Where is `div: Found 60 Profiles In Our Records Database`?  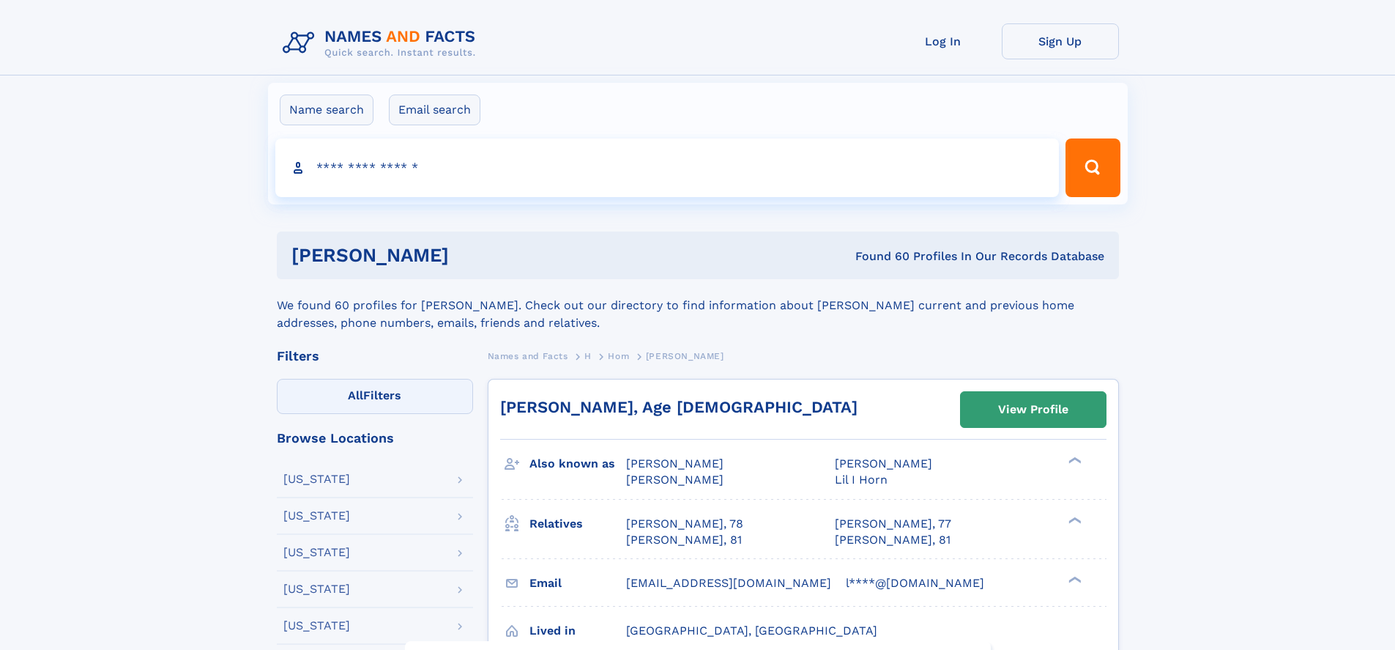
div: Found 60 Profiles In Our Records Database is located at coordinates (878, 256).